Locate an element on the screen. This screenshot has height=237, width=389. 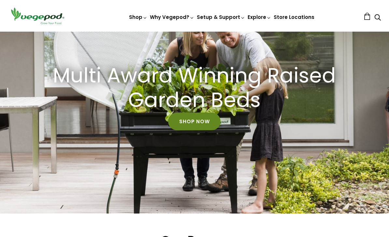
a: Multi Award Winning Raised Garden Beds is located at coordinates (194, 88).